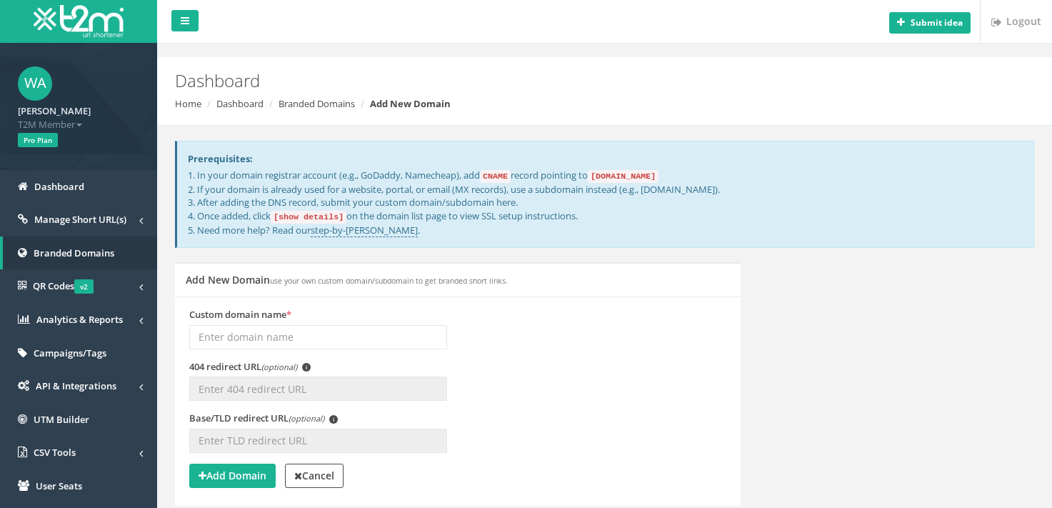 The height and width of the screenshot is (508, 1052). Describe the element at coordinates (74, 253) in the screenshot. I see `span: Branded Domains` at that location.